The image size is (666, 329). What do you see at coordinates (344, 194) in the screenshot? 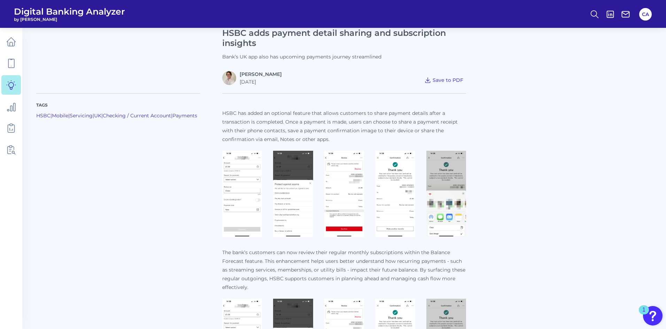
I see `img: Image 3.PNG` at bounding box center [344, 194].